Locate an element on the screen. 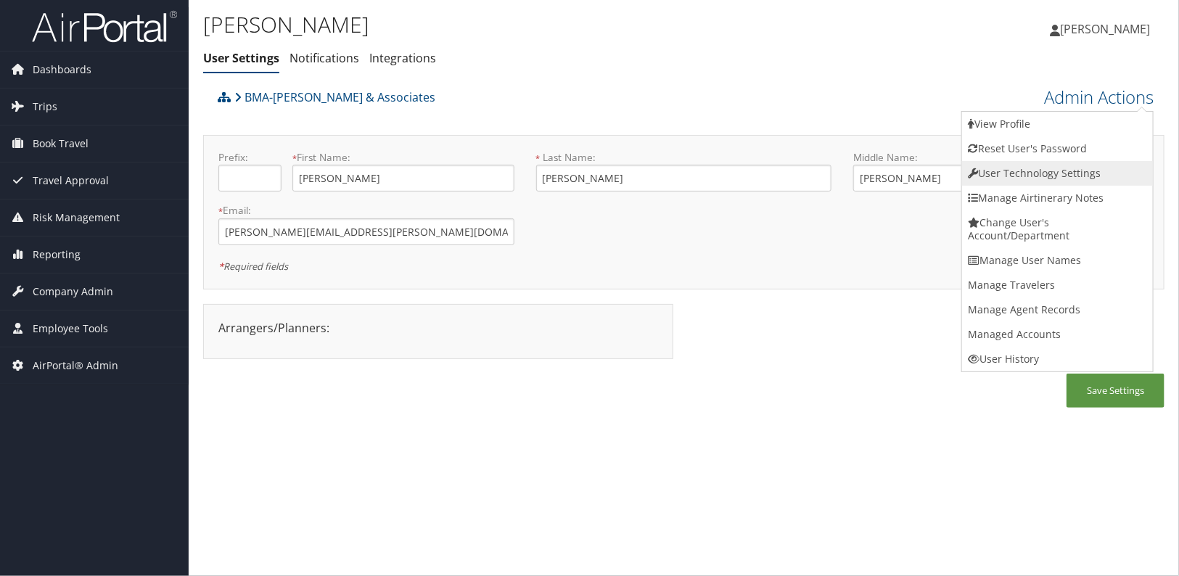  a: Manage Travelers is located at coordinates (1057, 285).